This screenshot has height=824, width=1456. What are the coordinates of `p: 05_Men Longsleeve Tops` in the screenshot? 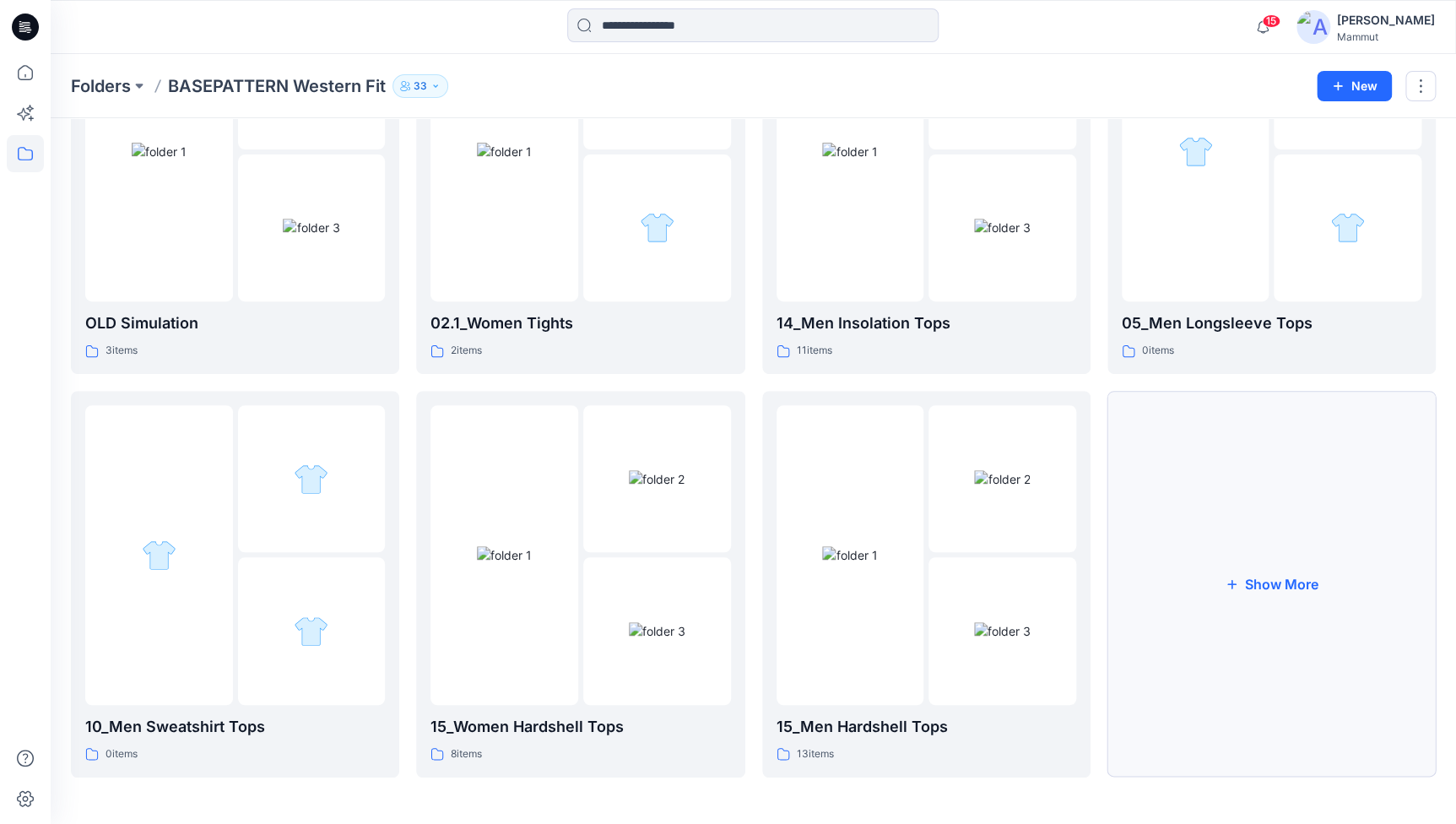 It's located at (1271, 324).